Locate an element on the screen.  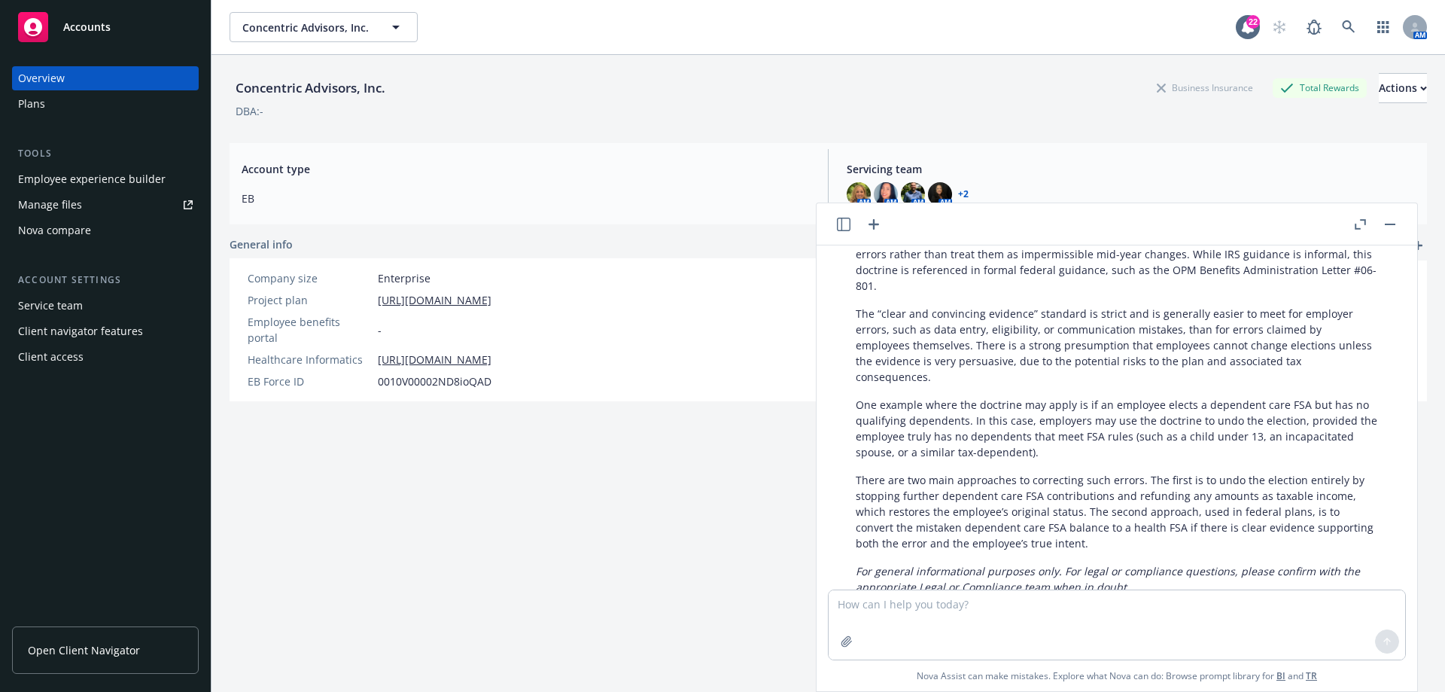
div: Client navigator features is located at coordinates (81, 331).